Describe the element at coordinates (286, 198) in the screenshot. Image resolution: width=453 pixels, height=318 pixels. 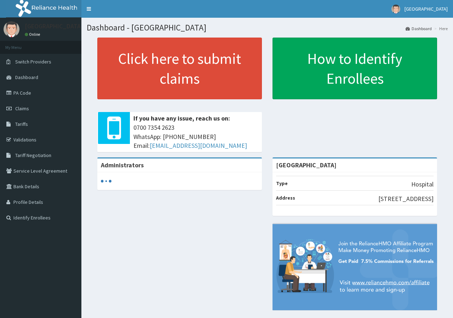
I see `b: Address` at that location.